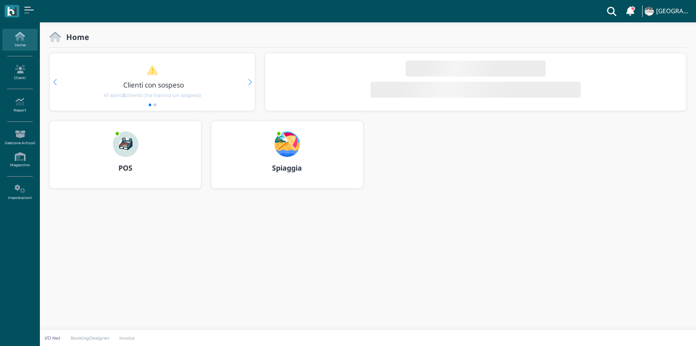 This screenshot has height=346, width=696. Describe the element at coordinates (287, 159) in the screenshot. I see `a: ... Spiaggia` at that location.